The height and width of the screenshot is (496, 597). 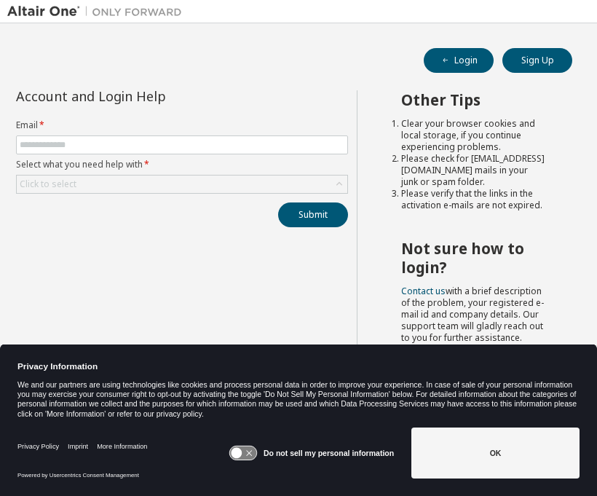 What do you see at coordinates (149, 96) in the screenshot?
I see `div: Account and Login Help` at bounding box center [149, 96].